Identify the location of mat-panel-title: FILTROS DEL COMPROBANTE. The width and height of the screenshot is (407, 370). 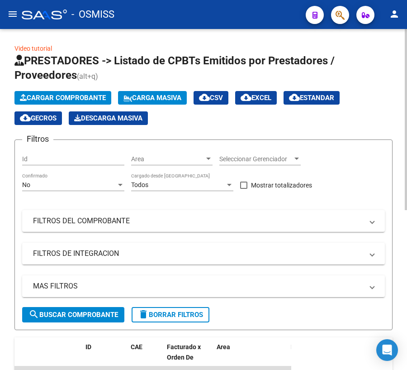
(198, 221).